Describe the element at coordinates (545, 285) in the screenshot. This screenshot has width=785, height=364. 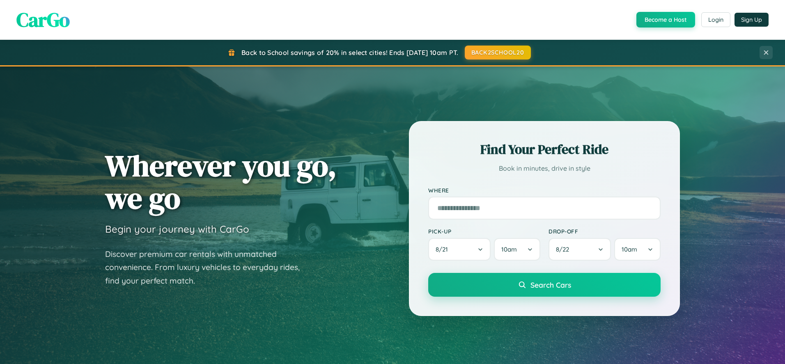
I see `button: Search Cars` at that location.